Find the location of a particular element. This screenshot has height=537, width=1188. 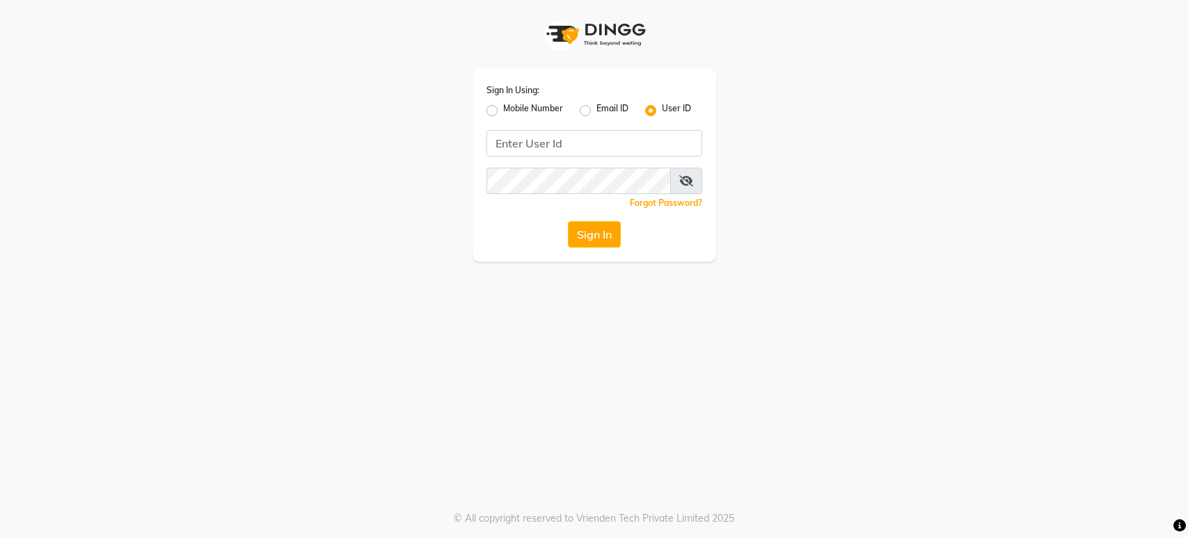

a: Forgot Password? is located at coordinates (666, 203).